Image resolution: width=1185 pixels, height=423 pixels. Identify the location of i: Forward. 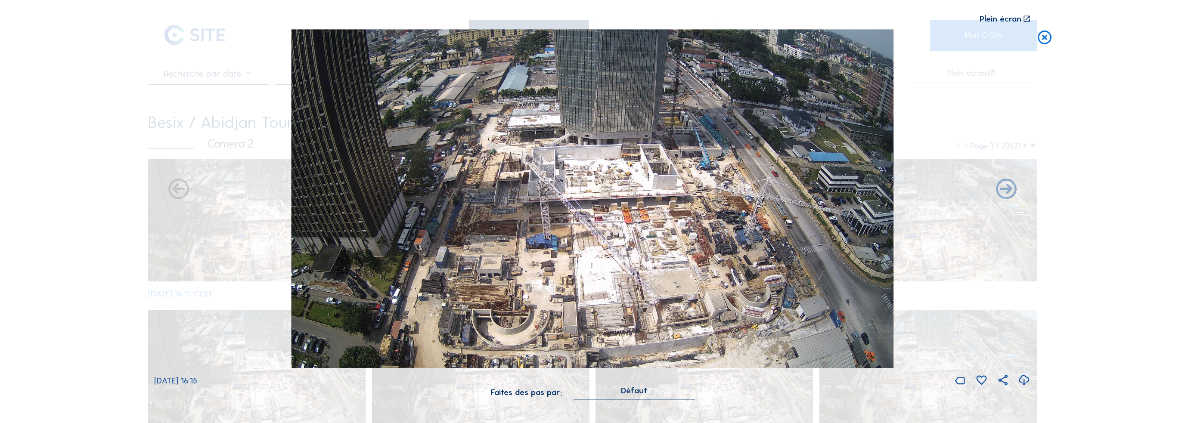
(179, 190).